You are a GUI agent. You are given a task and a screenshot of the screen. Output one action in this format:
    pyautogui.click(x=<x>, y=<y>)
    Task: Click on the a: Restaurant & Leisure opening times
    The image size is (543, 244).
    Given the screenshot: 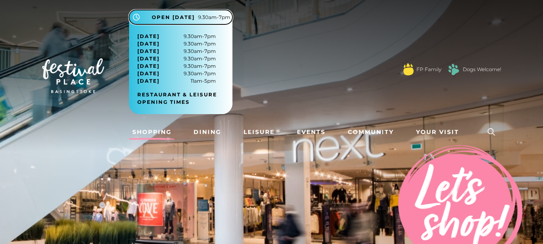 What is the action you would take?
    pyautogui.click(x=184, y=98)
    